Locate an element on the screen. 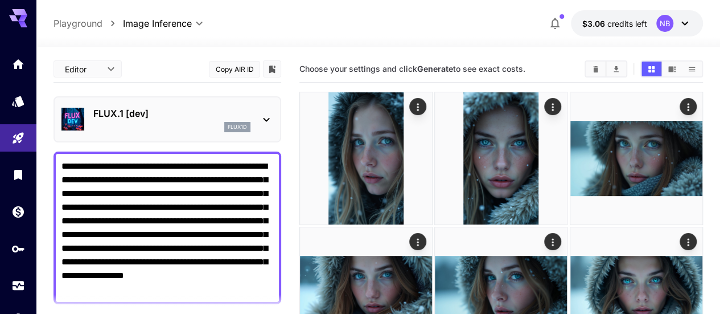 This screenshot has height=314, width=720. div: Show media in grid viewShow media in video viewShow media in list view is located at coordinates (672, 69).